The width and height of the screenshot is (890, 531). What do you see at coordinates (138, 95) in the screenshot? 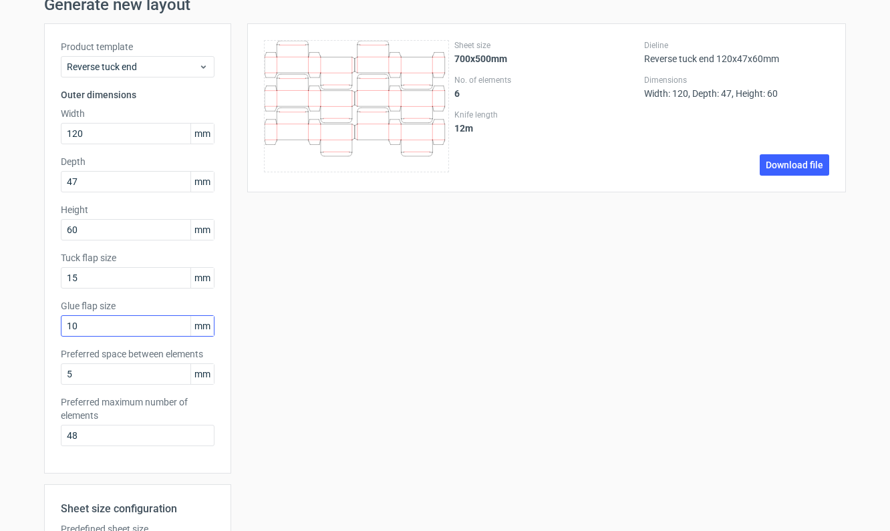
I see `h3: Outer dimensions` at bounding box center [138, 95].